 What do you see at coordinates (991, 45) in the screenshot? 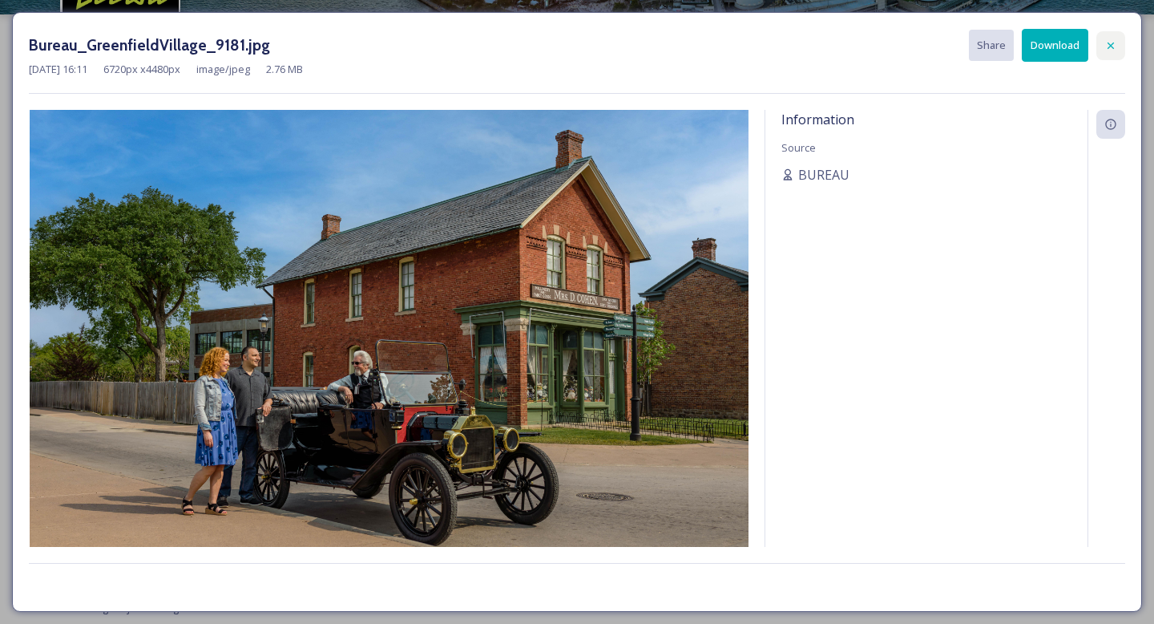
I see `button: Share` at bounding box center [991, 45].